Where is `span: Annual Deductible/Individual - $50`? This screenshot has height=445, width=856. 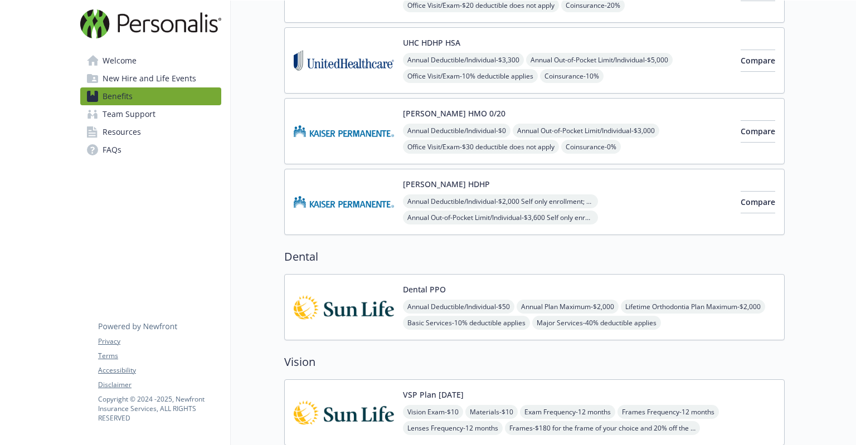 span: Annual Deductible/Individual - $50 is located at coordinates (459, 307).